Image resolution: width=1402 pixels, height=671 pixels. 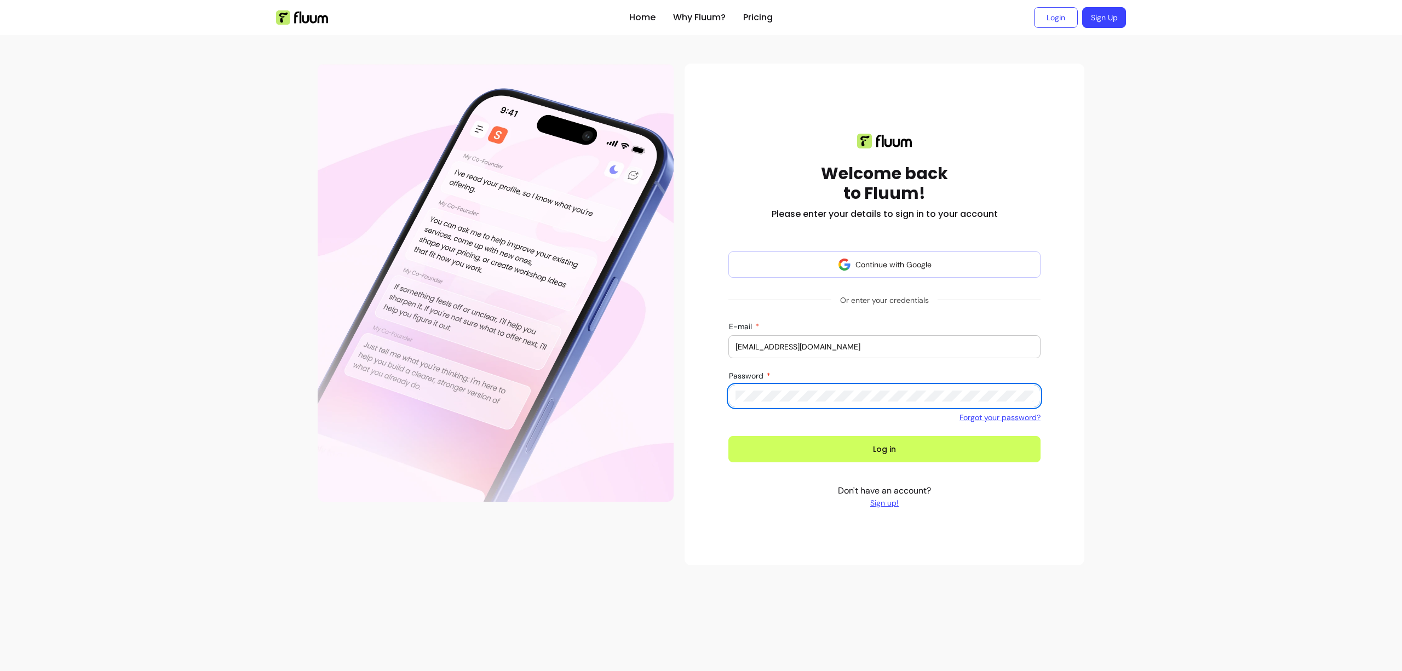 What do you see at coordinates (699, 18) in the screenshot?
I see `a: Why Fluum?` at bounding box center [699, 18].